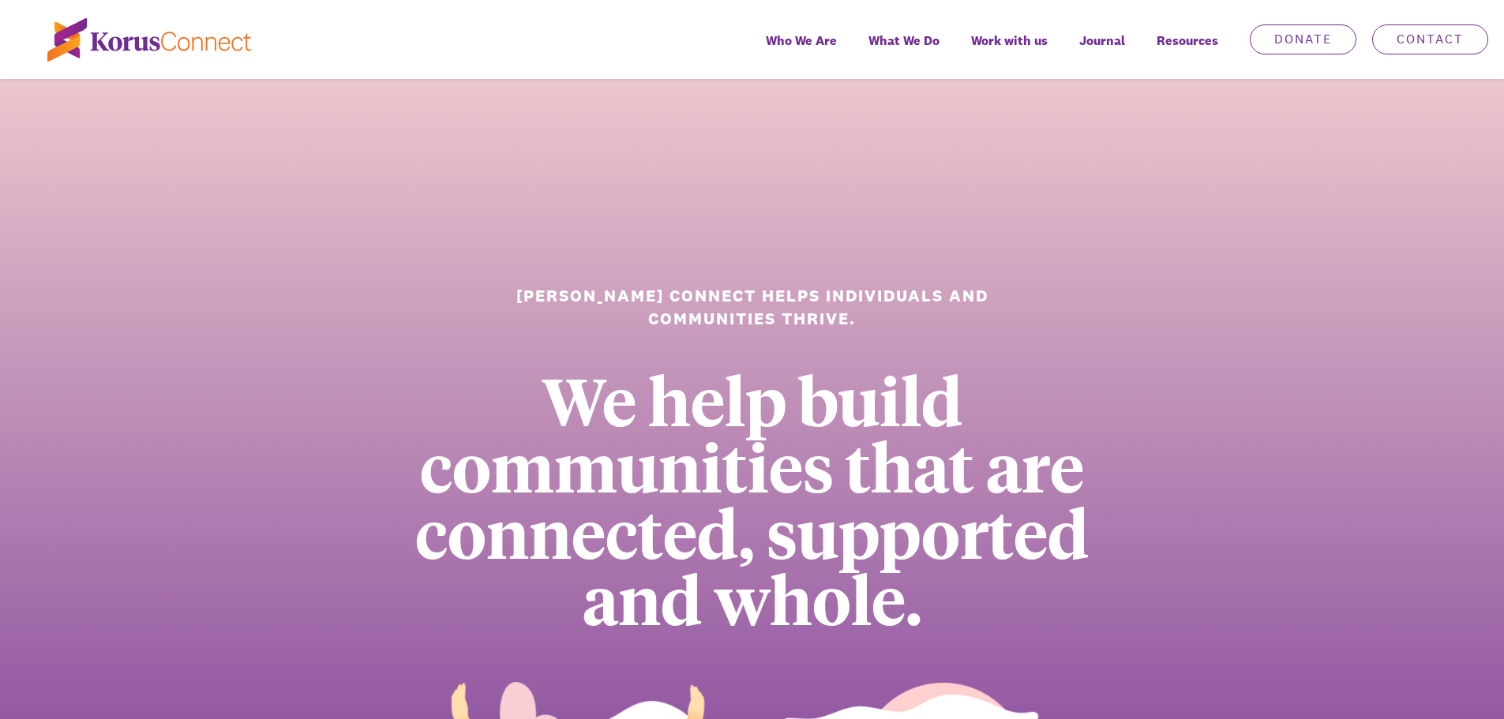  What do you see at coordinates (801, 40) in the screenshot?
I see `span: Who We Are` at bounding box center [801, 40].